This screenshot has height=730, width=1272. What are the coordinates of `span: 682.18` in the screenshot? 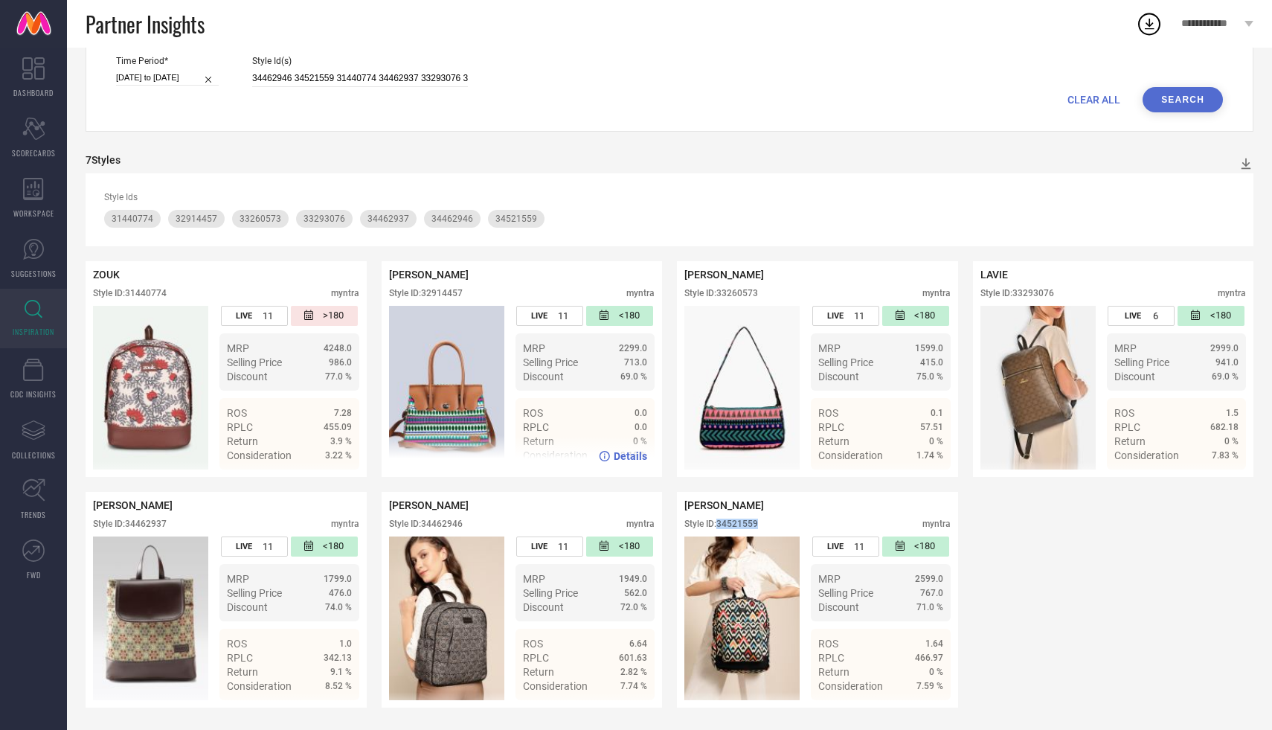 It's located at (1224, 427).